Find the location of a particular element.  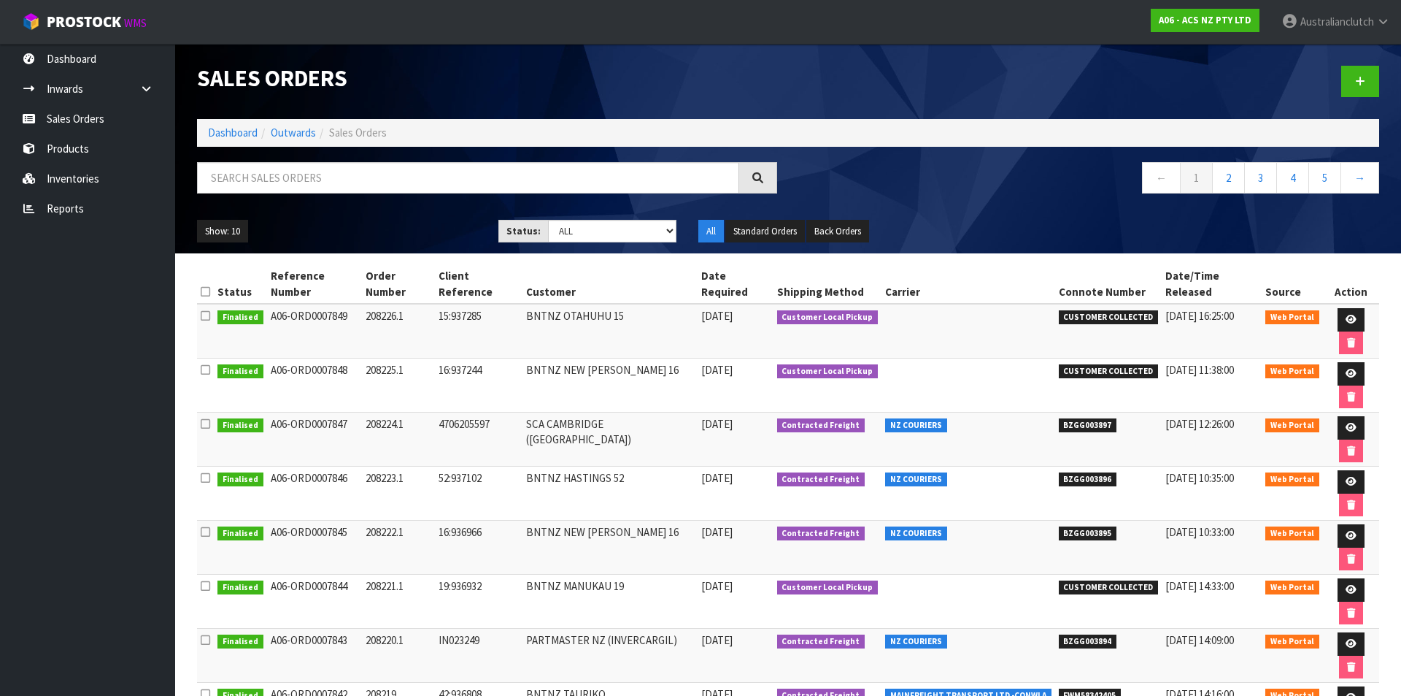

td: IN023249 is located at coordinates (479, 655).